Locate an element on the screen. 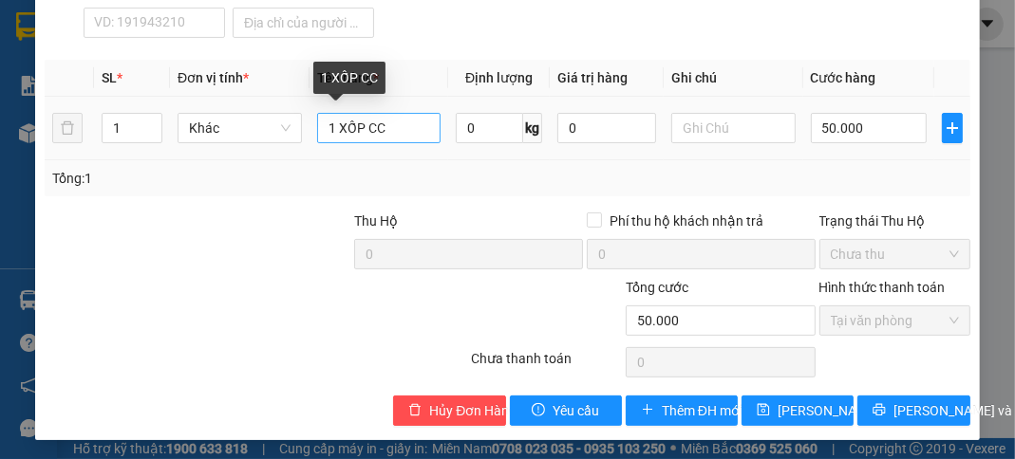 The height and width of the screenshot is (459, 1015). span: Giá trị hàng is located at coordinates (592, 78).